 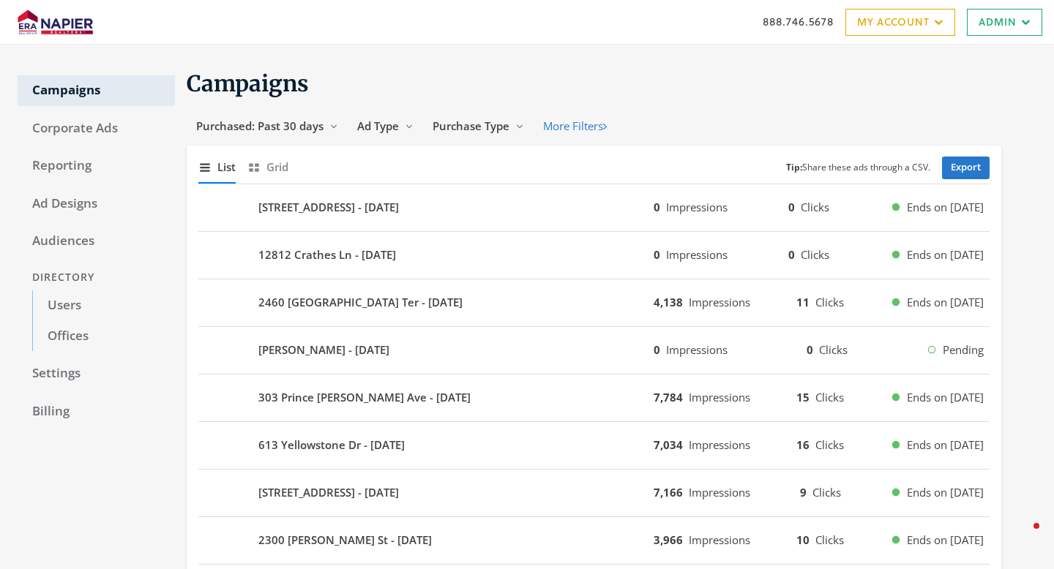 I want to click on span: Ad Type, so click(x=378, y=126).